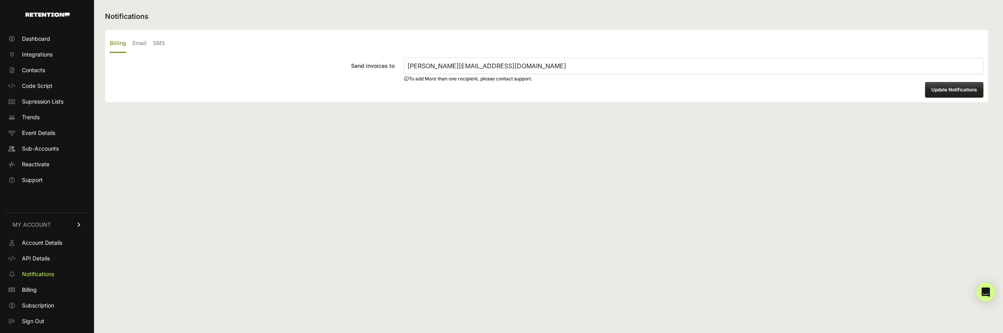 This screenshot has height=333, width=1003. What do you see at coordinates (33, 321) in the screenshot?
I see `span: Sign Out` at bounding box center [33, 321].